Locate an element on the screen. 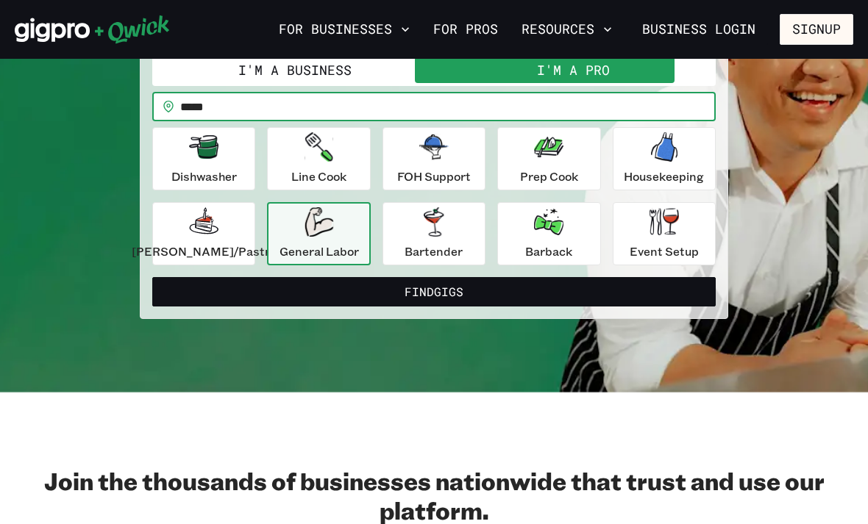  button: Housekeeping is located at coordinates (664, 159).